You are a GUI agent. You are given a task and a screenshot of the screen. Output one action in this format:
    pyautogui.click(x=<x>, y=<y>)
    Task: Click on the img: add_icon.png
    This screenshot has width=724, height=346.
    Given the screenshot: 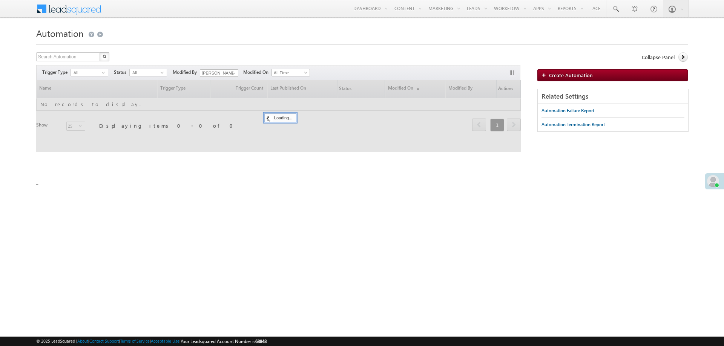 What is the action you would take?
    pyautogui.click(x=545, y=75)
    